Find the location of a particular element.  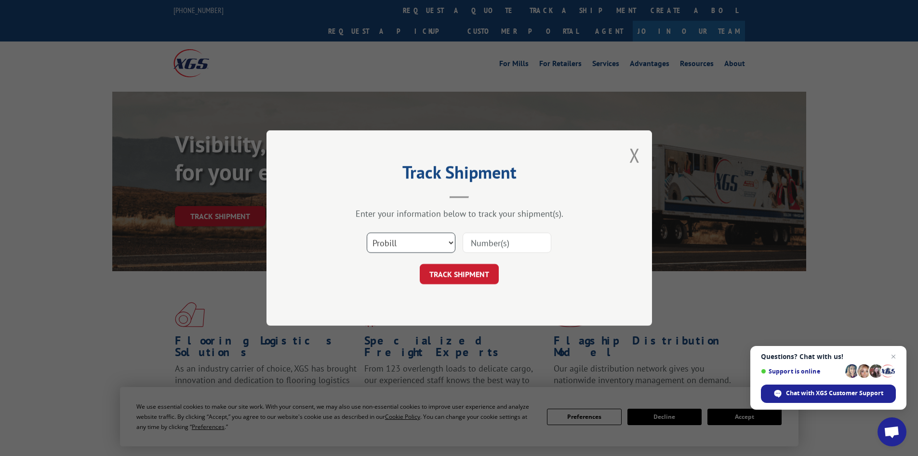

div: Chat with XGS Customer Support is located at coordinates (829, 393).